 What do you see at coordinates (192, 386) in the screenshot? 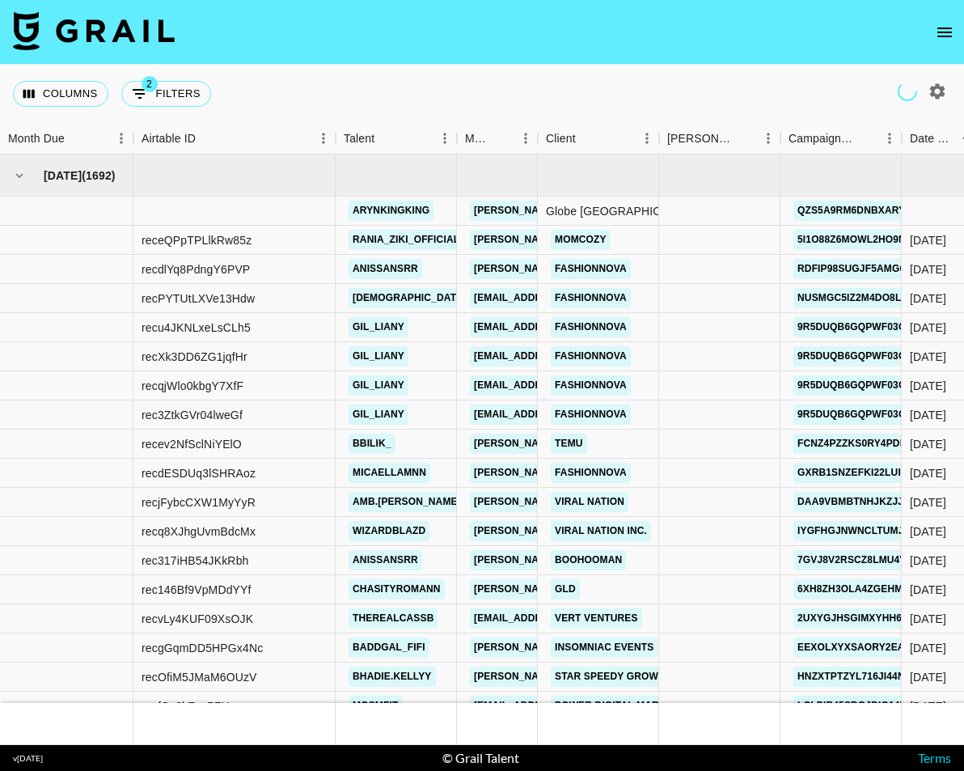
I see `div: recqjWlo0kbgY7XfF` at bounding box center [192, 386].